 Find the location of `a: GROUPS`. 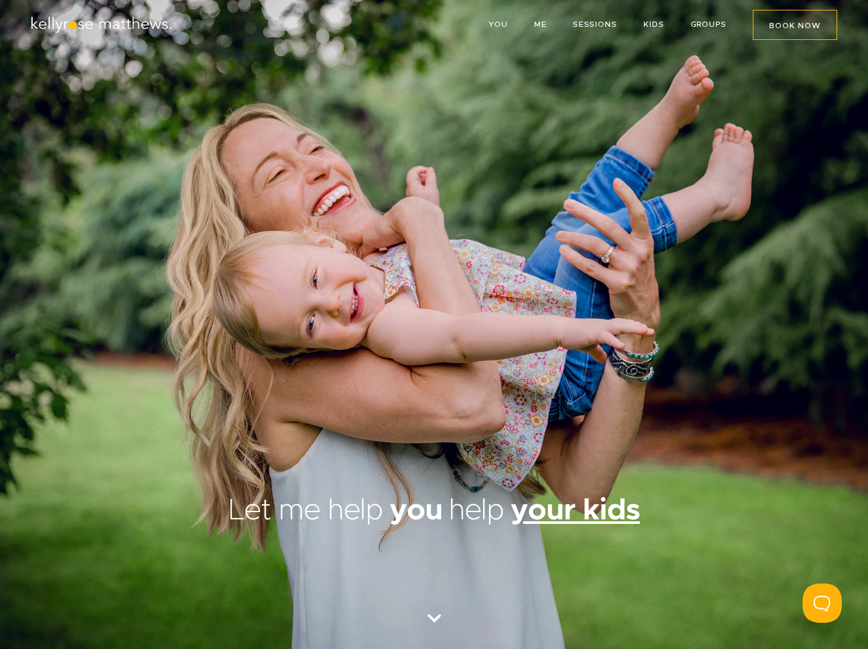

a: GROUPS is located at coordinates (708, 24).